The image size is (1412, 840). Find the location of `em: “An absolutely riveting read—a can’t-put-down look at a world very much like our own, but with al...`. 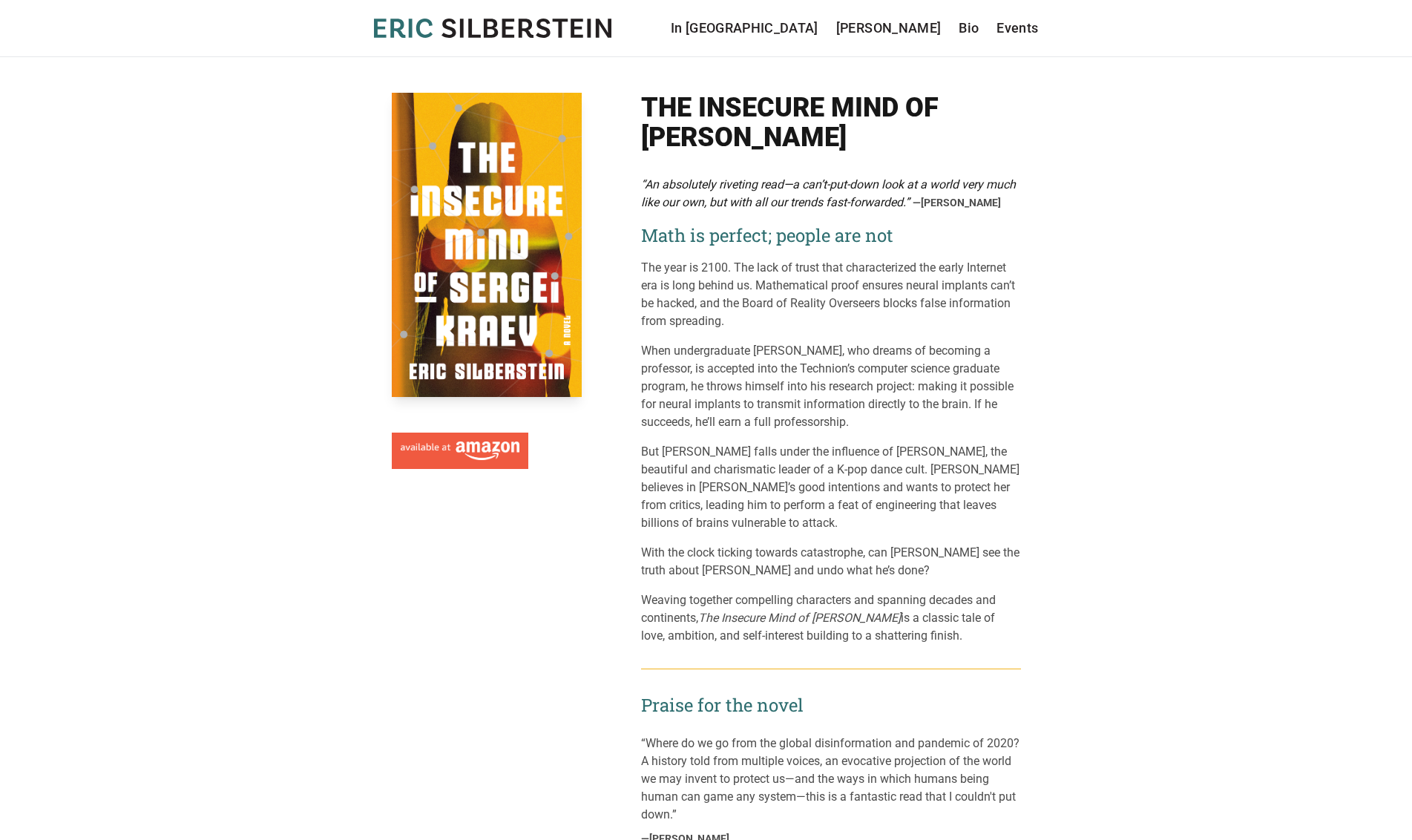

em: “An absolutely riveting read—a can’t-put-down look at a world very much like our own, but with al... is located at coordinates (828, 193).